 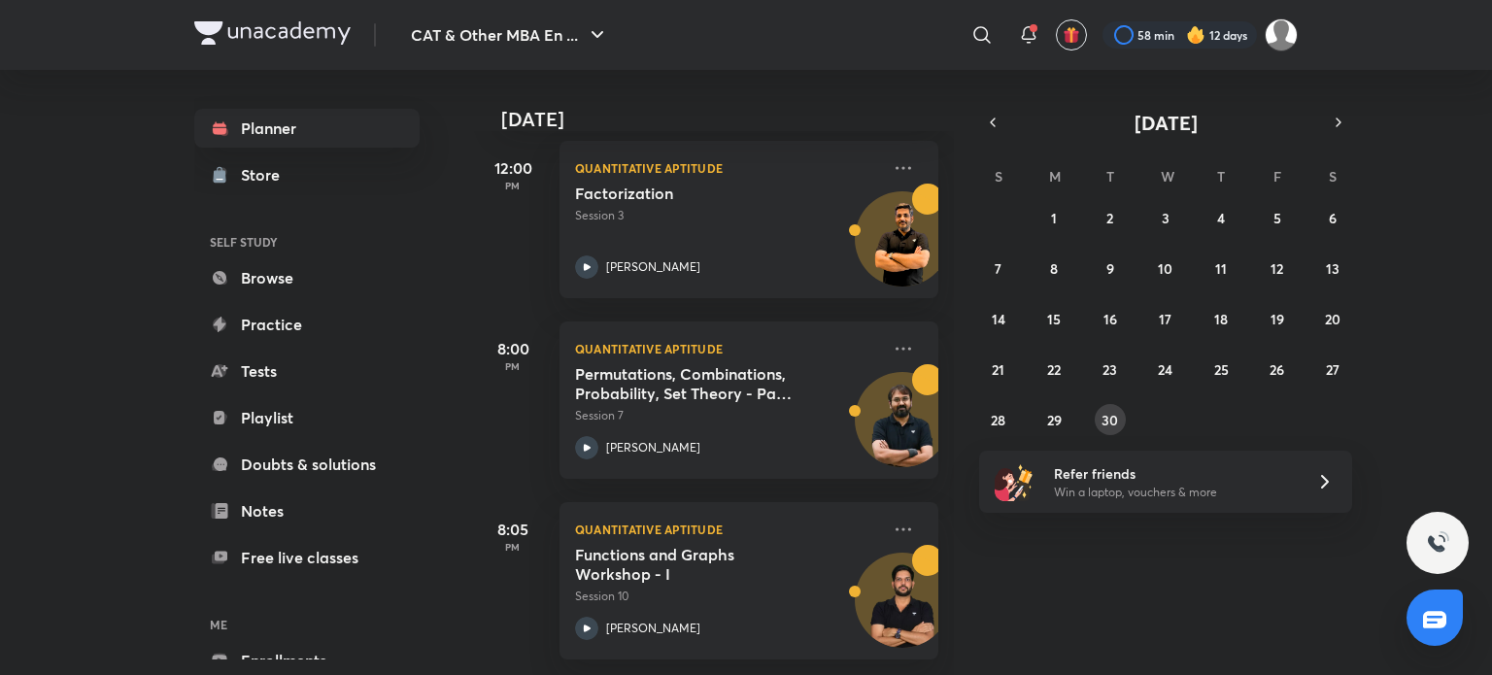 What do you see at coordinates (1165, 319) in the screenshot?
I see `button: September 17, 2025` at bounding box center [1165, 319].